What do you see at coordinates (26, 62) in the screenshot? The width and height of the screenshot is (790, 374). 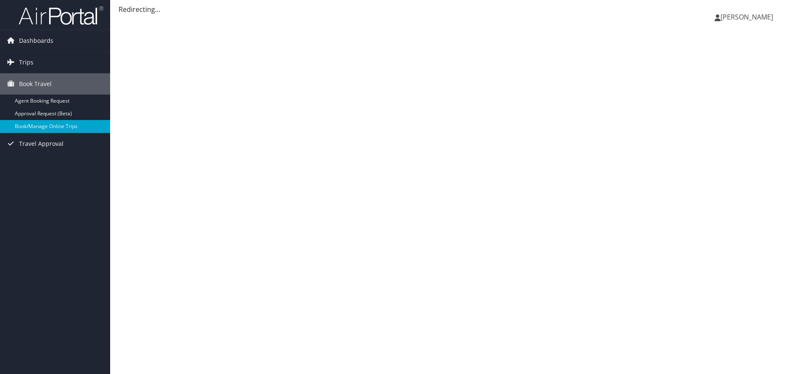 I see `span: Trips` at bounding box center [26, 62].